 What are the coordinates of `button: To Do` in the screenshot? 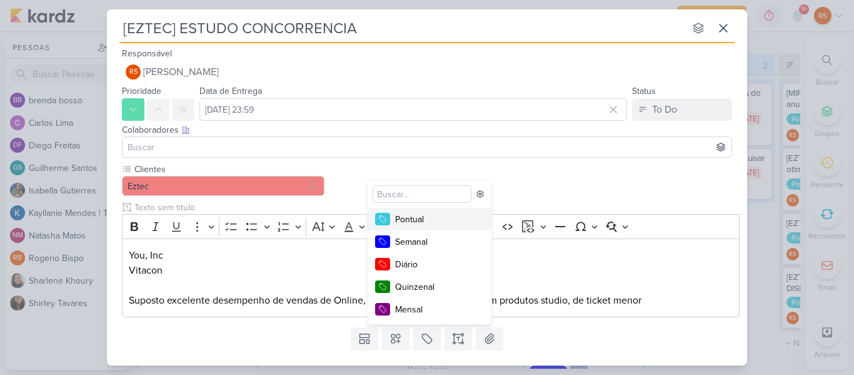 It's located at (682, 109).